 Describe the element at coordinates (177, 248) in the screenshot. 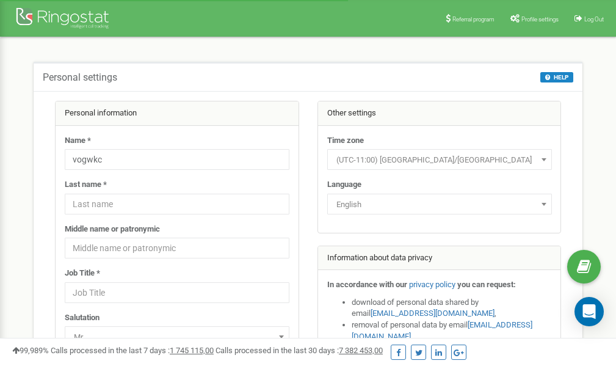

I see `input: Middle name or patronymic` at that location.